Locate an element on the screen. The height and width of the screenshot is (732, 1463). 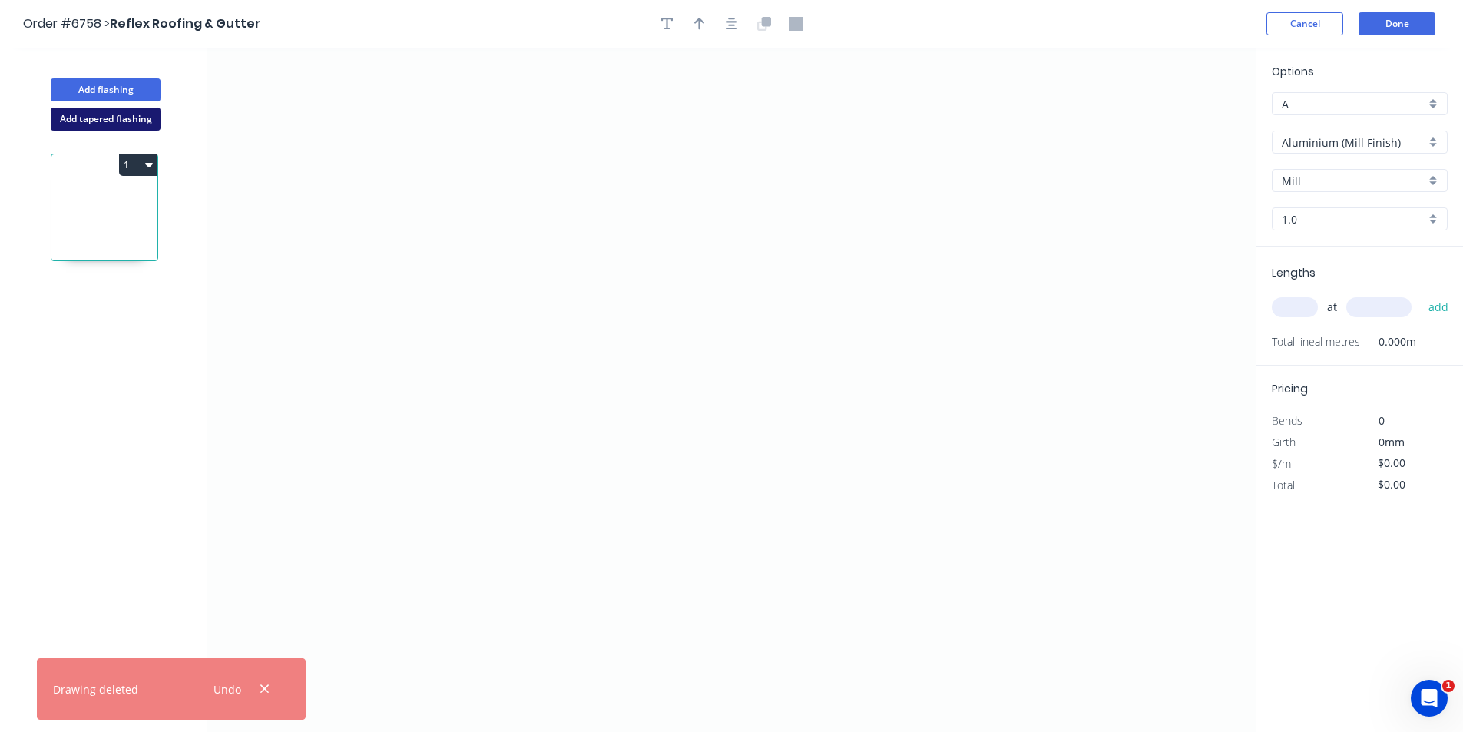
span: Reflex Roofing & Gutter is located at coordinates (185, 23).